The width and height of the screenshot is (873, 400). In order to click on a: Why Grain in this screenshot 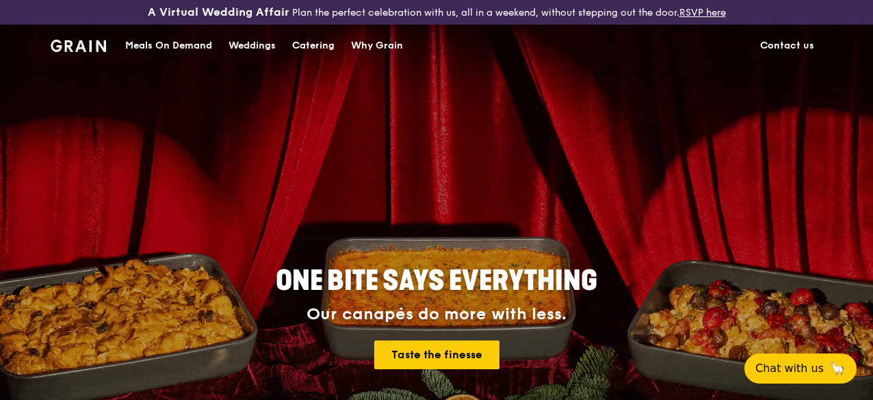, I will do `click(377, 46)`.